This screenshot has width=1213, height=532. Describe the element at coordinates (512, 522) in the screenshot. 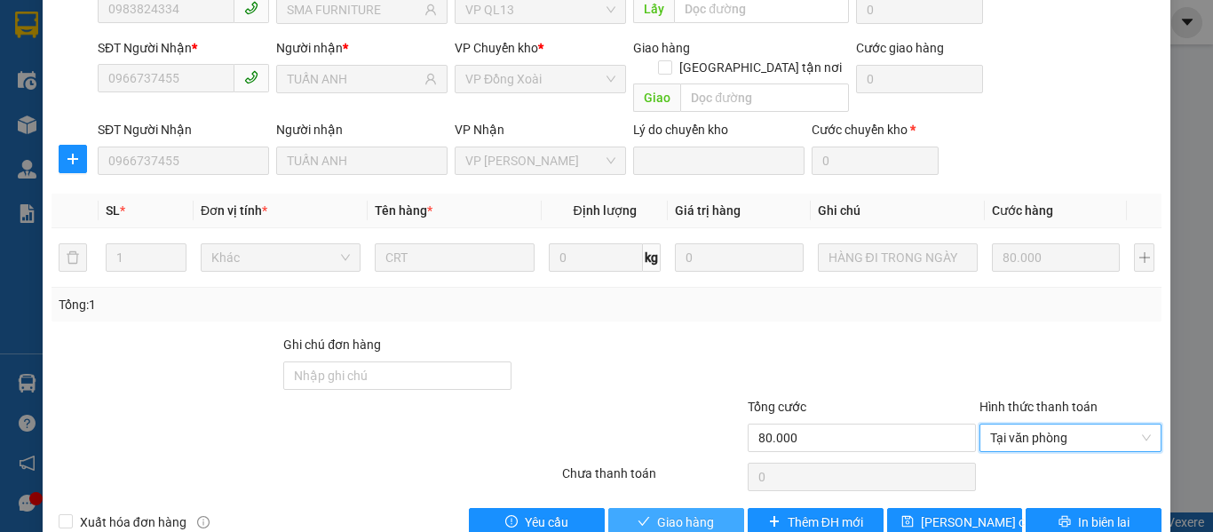

I see `span: exclamation-circle` at that location.